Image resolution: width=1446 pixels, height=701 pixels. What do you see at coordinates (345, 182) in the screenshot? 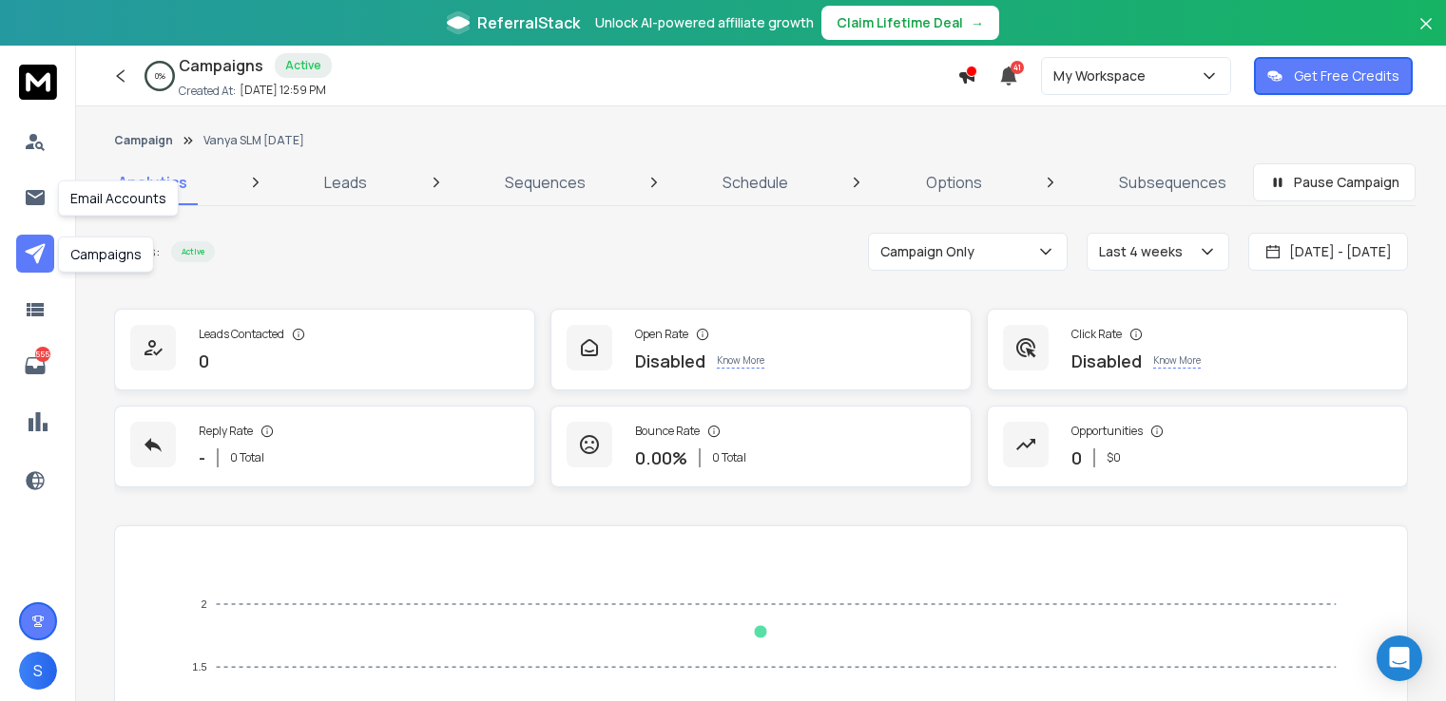
I see `p: Leads` at bounding box center [345, 182].